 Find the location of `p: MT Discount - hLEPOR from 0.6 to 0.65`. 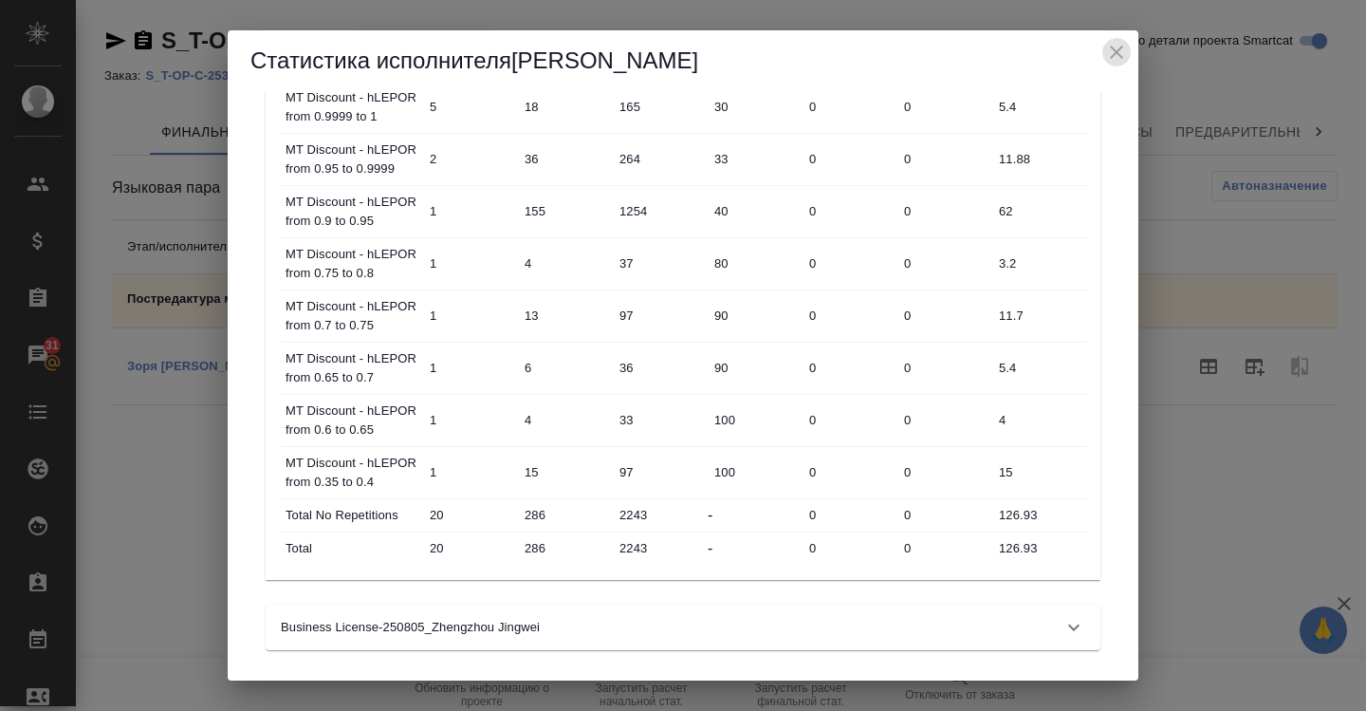

p: MT Discount - hLEPOR from 0.6 to 0.65 is located at coordinates (352, 420).